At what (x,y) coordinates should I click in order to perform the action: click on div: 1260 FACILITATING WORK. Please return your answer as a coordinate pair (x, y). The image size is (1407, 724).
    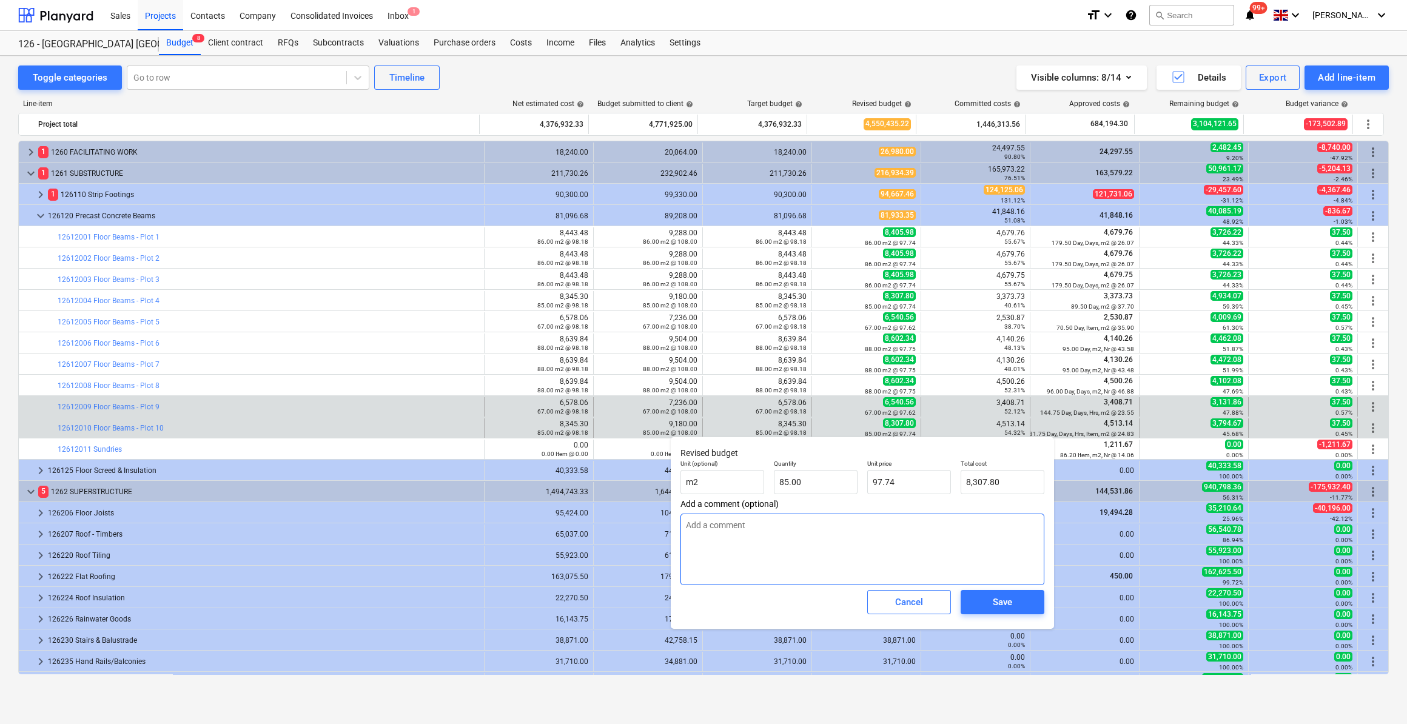
    Looking at the image, I should click on (258, 152).